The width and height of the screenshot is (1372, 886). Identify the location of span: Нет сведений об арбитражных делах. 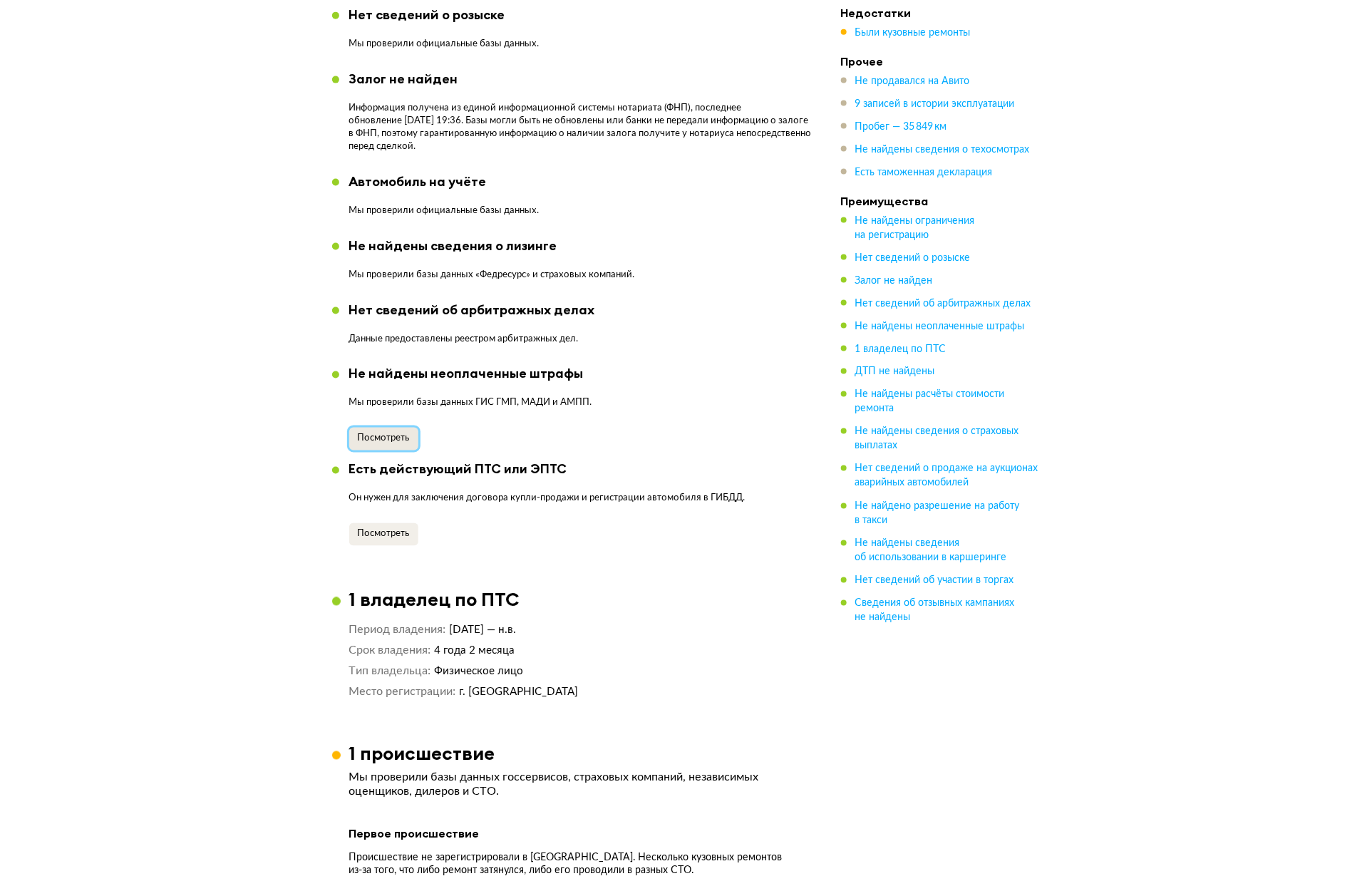
(943, 304).